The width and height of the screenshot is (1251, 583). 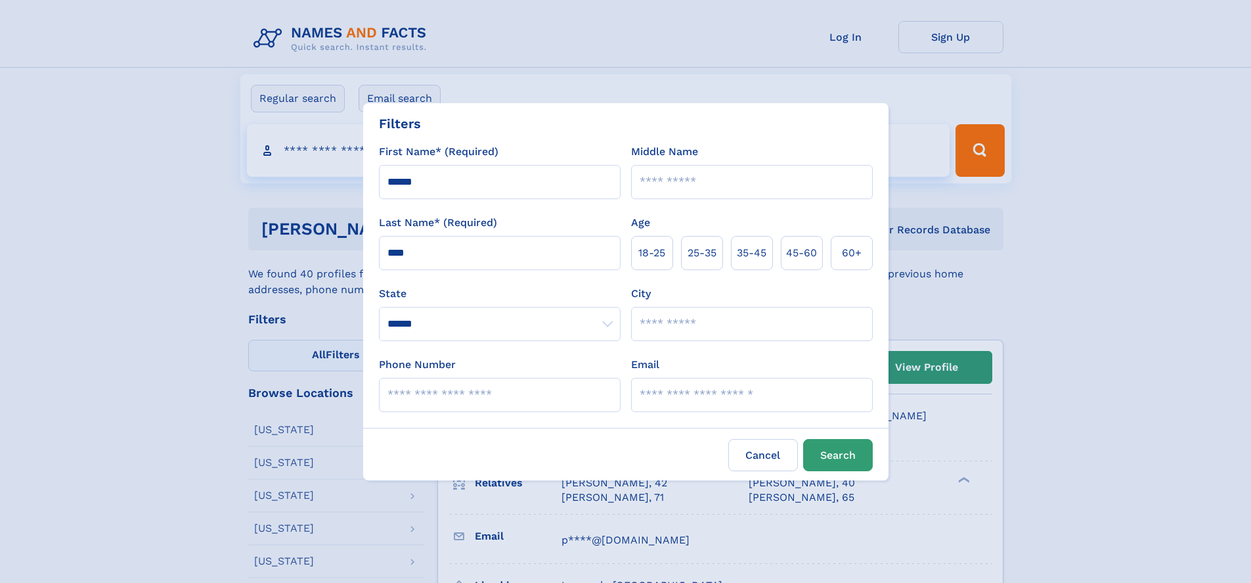 What do you see at coordinates (500, 294) in the screenshot?
I see `label: State` at bounding box center [500, 294].